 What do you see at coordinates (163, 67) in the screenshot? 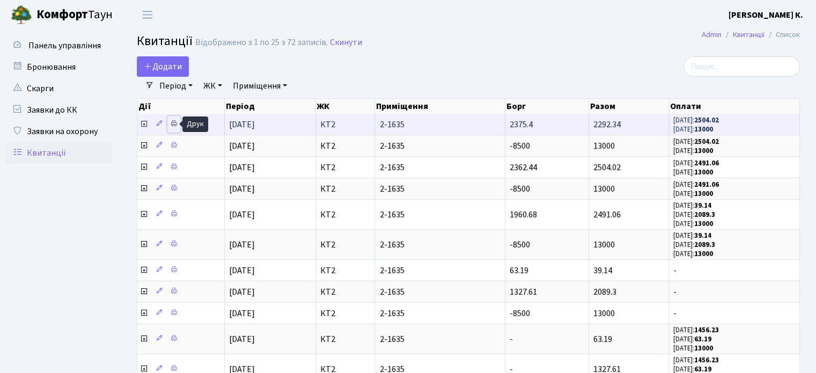
I see `a: Додати` at bounding box center [163, 67].